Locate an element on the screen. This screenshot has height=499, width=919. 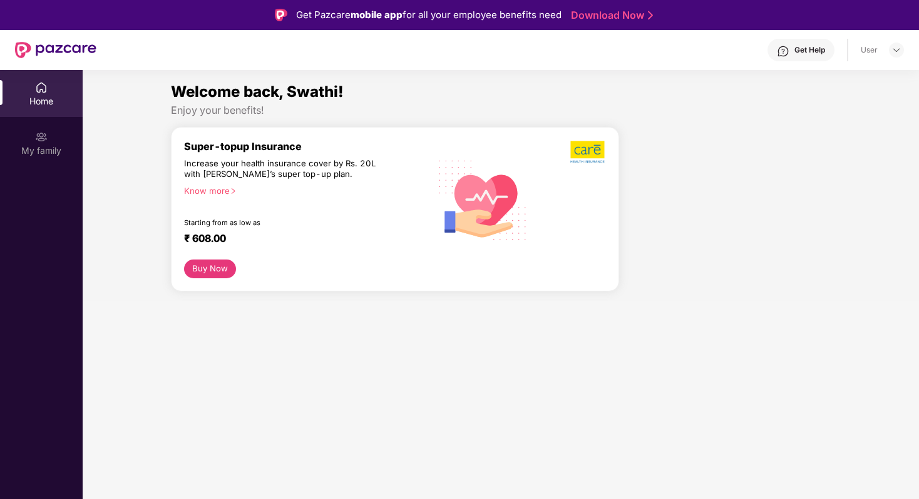
div: Get Pazcare for all your employee benefits need is located at coordinates (429, 15).